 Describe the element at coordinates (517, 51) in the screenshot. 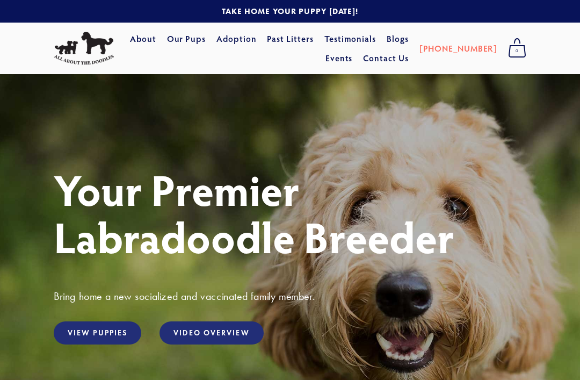

I see `span: 0` at that location.